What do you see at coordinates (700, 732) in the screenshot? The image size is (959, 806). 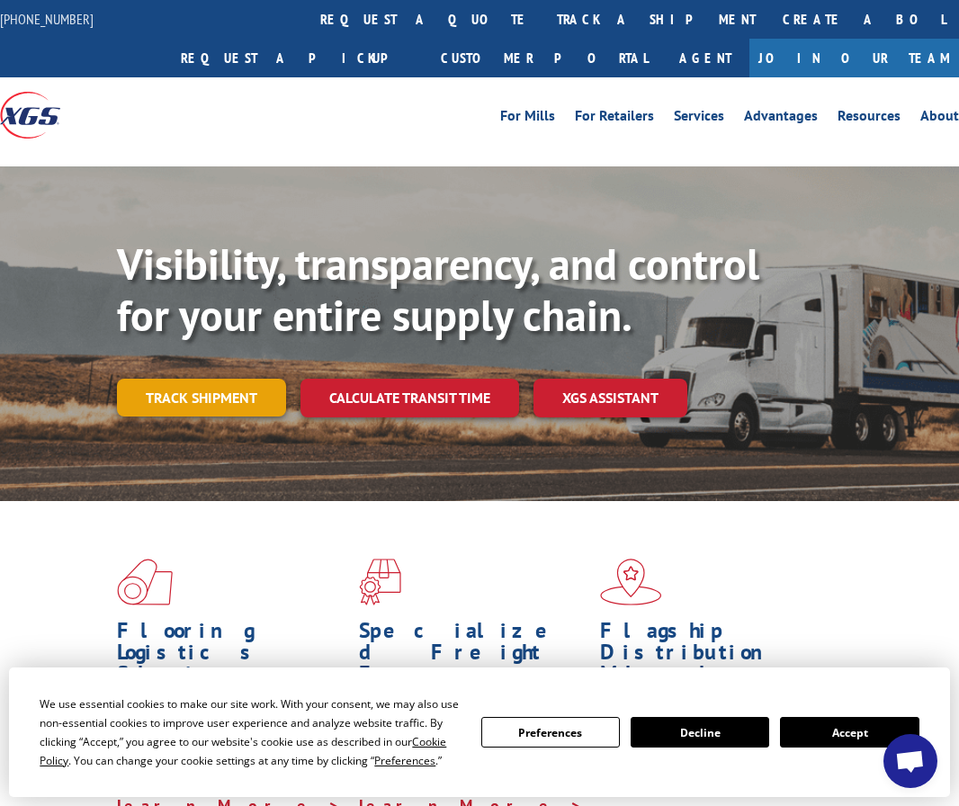 I see `button: Decline` at bounding box center [700, 732].